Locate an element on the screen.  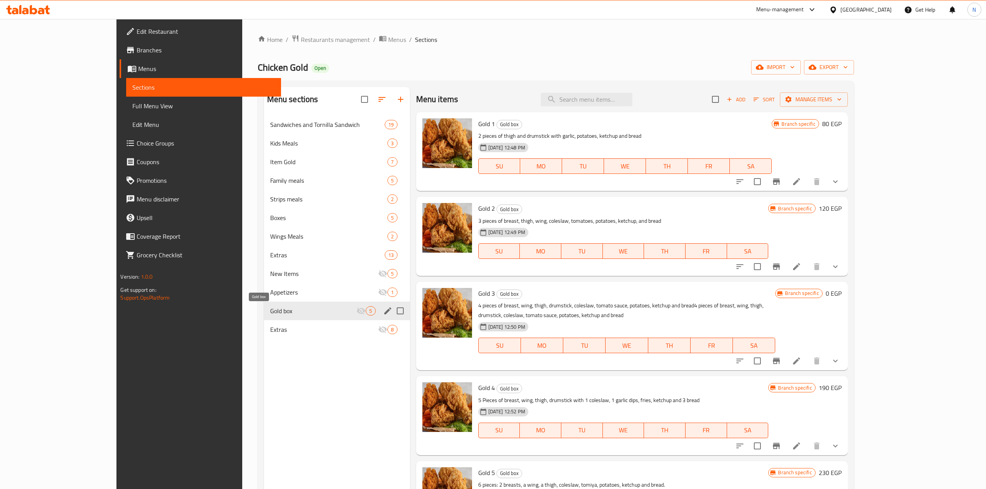
p: 2 pieces of thigh and drumstick with garlic, potatoes, ketchup and bread is located at coordinates (625, 136).